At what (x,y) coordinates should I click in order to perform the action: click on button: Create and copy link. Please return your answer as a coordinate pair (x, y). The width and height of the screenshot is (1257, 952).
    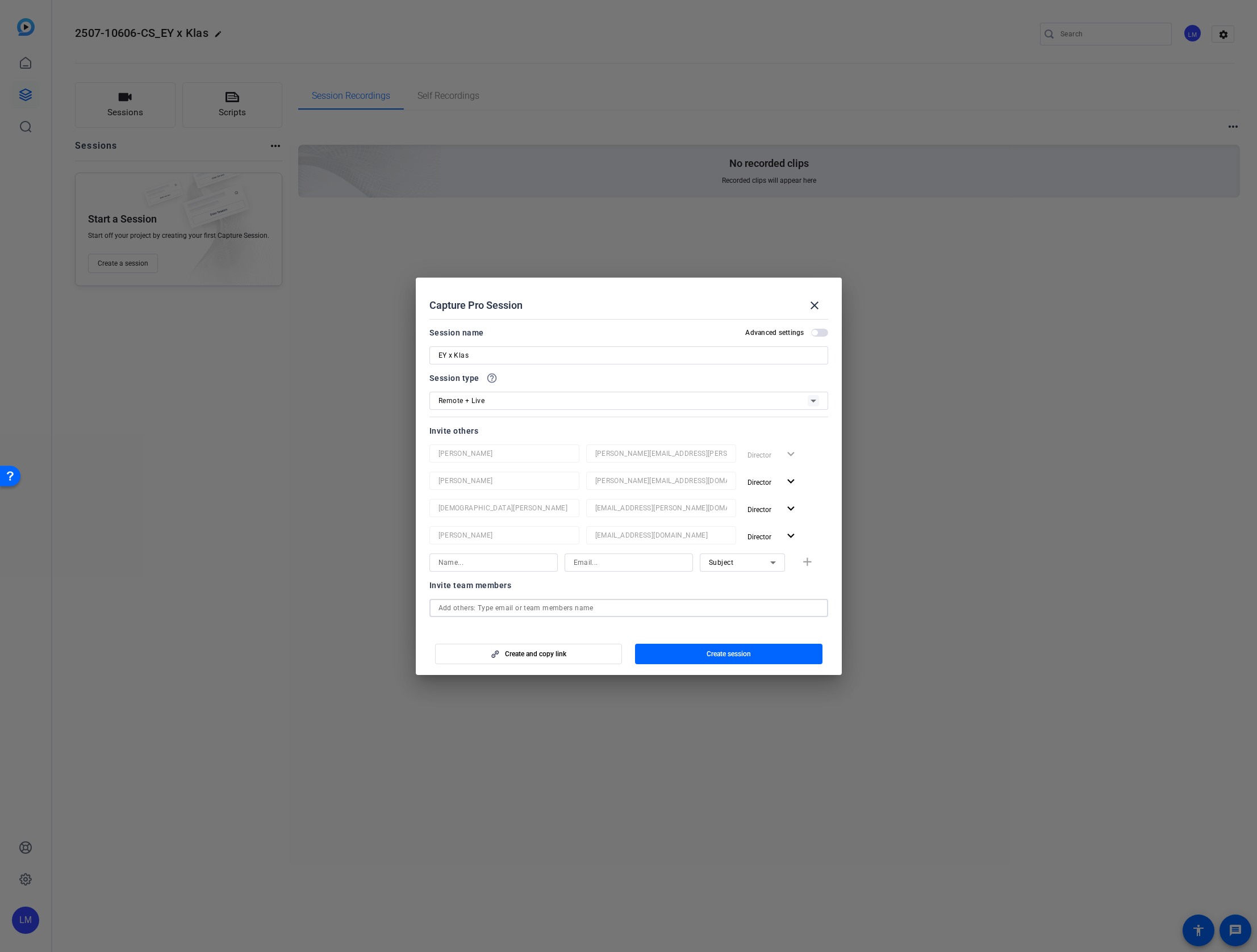
    Looking at the image, I should click on (529, 654).